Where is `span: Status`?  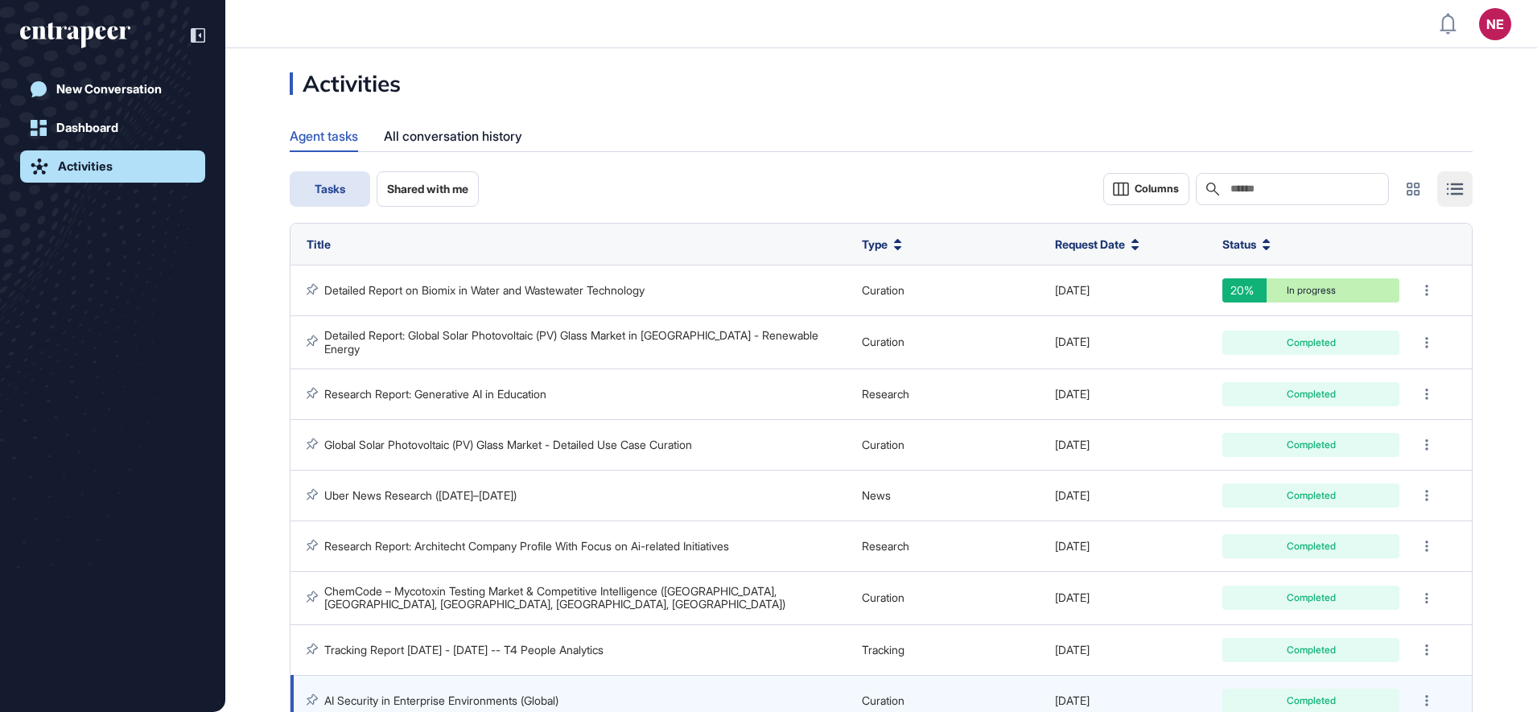
span: Status is located at coordinates (1239, 244).